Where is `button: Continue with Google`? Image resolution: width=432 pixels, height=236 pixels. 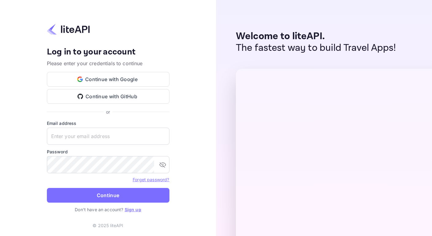 button: Continue with Google is located at coordinates (108, 79).